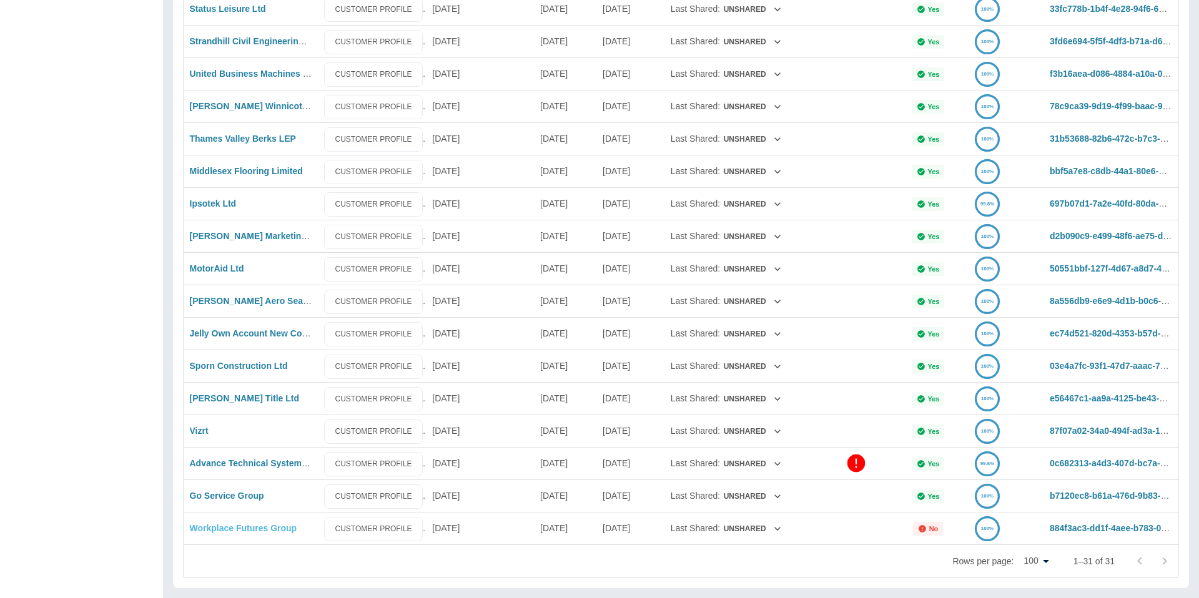  I want to click on div: Not all required reports for this customer were uploaded for the latest usage month., so click(928, 529).